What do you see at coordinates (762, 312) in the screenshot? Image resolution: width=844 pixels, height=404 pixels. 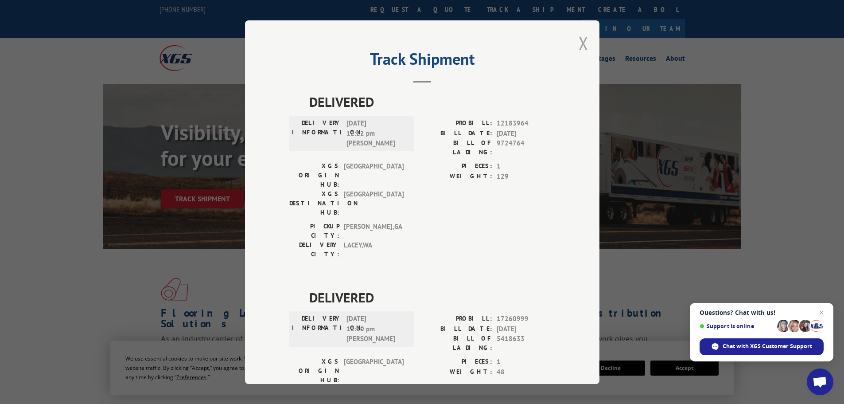 I see `span: Questions? Chat with us!` at bounding box center [762, 312].